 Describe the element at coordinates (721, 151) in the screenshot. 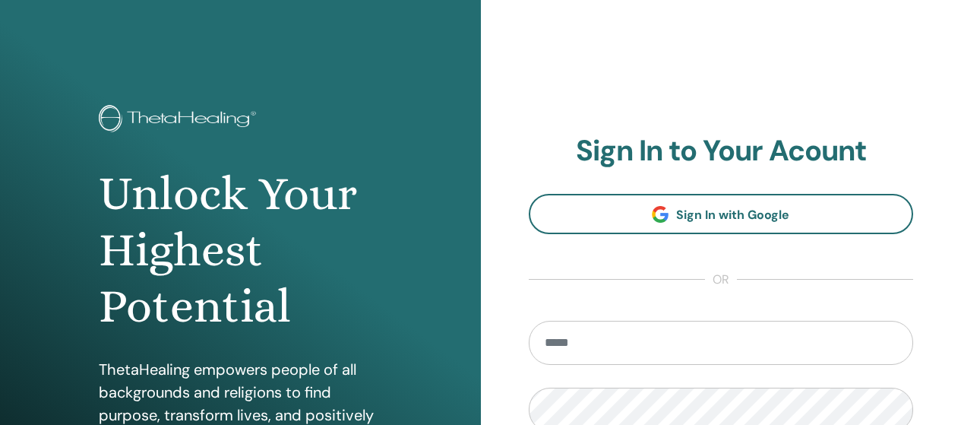

I see `h2: Sign In to Your Acount` at that location.